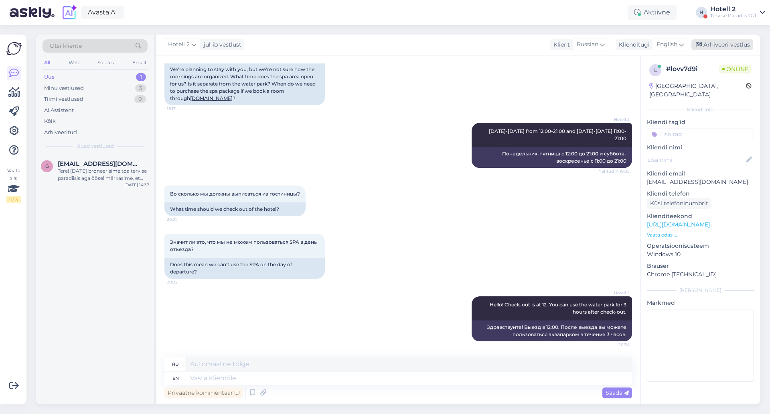 Image resolution: width=770 pixels, height=414 pixels. What do you see at coordinates (655, 70) in the screenshot?
I see `span: l` at bounding box center [655, 70].